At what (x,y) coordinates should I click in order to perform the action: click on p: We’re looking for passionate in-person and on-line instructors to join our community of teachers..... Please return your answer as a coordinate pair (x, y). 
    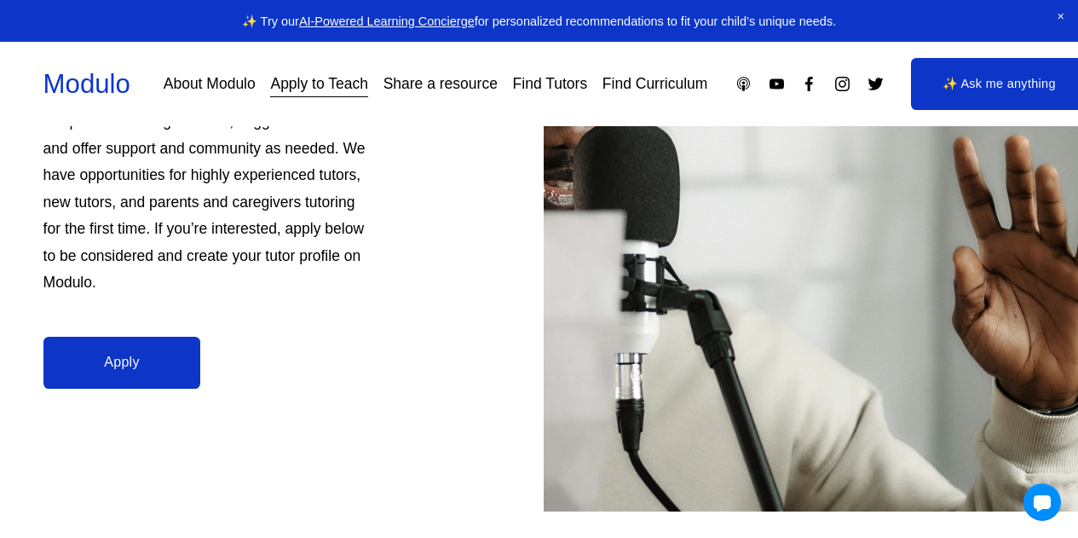
    Looking at the image, I should click on (205, 175).